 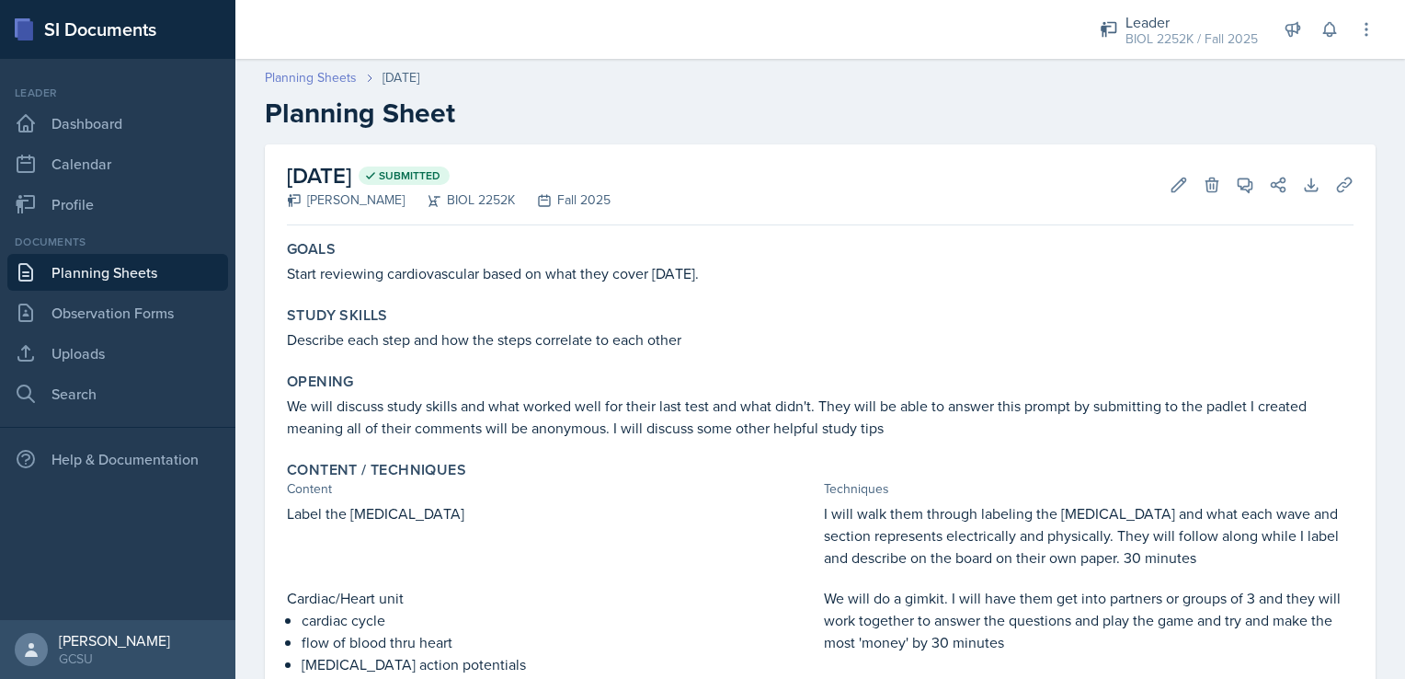 What do you see at coordinates (118, 313) in the screenshot?
I see `a: Observation Forms` at bounding box center [118, 313].